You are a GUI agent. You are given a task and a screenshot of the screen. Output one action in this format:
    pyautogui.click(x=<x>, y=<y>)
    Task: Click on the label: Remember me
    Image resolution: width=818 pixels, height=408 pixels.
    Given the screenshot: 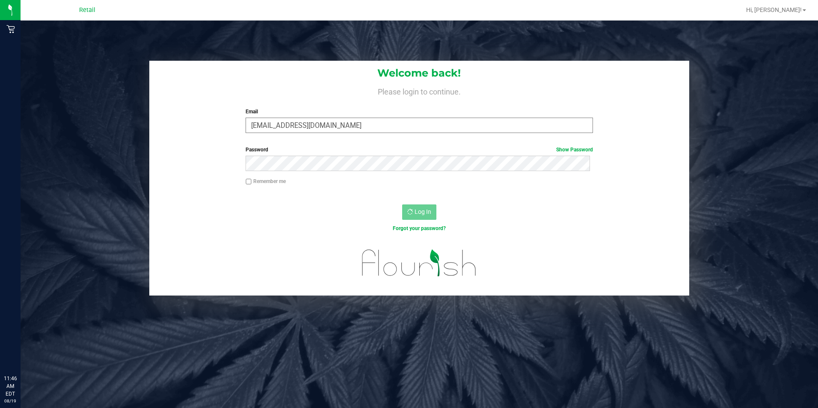 What is the action you would take?
    pyautogui.click(x=266, y=181)
    